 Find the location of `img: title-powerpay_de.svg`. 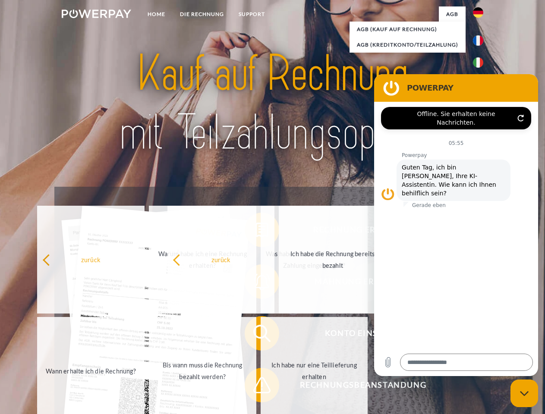

img: title-powerpay_de.svg is located at coordinates (272, 103).